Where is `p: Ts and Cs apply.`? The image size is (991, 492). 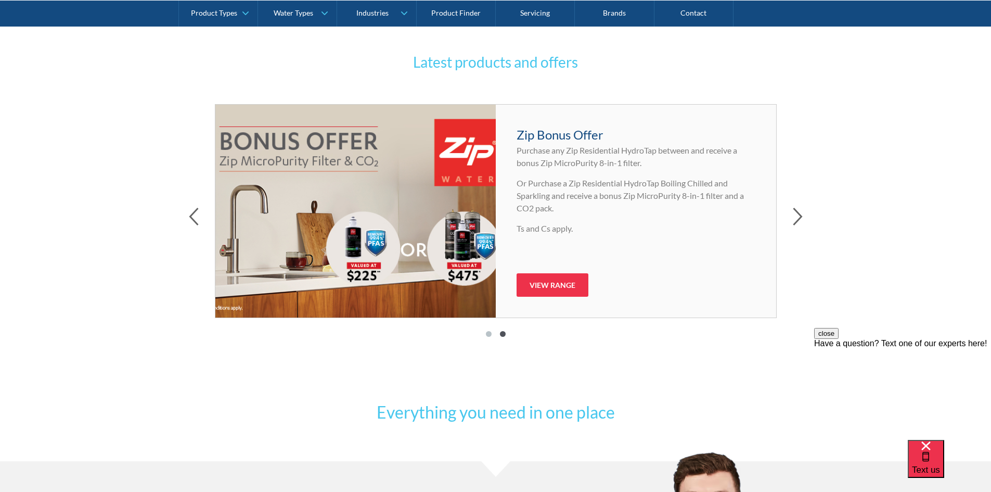 p: Ts and Cs apply. is located at coordinates (636, 228).